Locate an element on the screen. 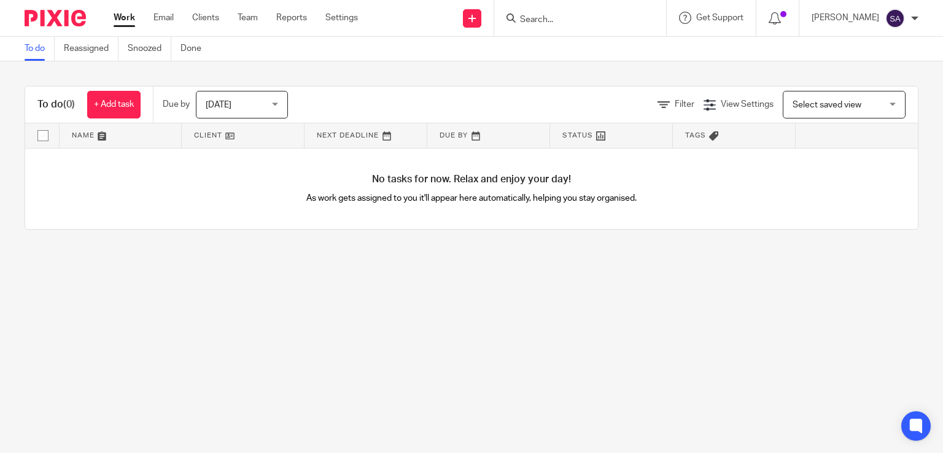 The image size is (943, 453). span: Select saved view is located at coordinates (827, 105).